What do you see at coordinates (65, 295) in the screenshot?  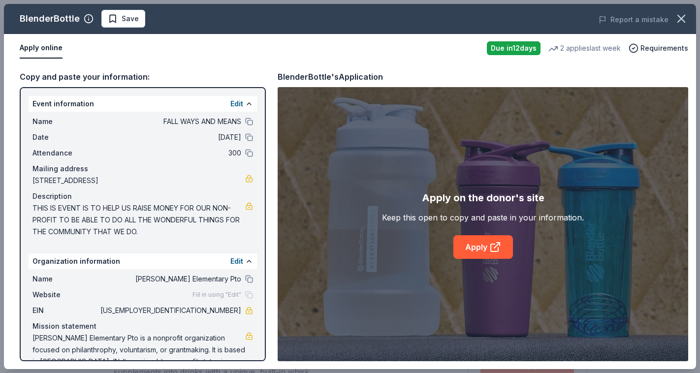 I see `span: Website` at bounding box center [65, 295].